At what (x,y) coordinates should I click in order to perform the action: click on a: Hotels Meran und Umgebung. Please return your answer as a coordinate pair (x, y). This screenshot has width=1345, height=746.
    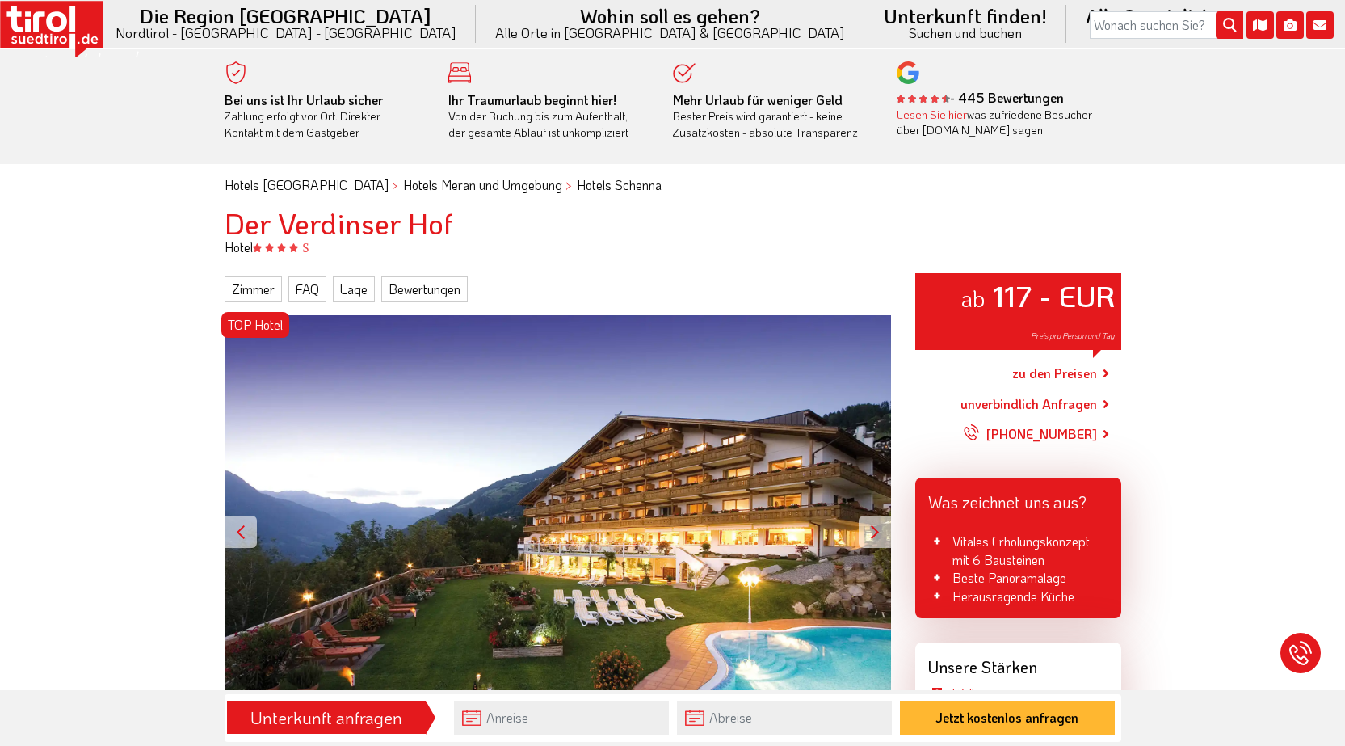
    Looking at the image, I should click on (482, 184).